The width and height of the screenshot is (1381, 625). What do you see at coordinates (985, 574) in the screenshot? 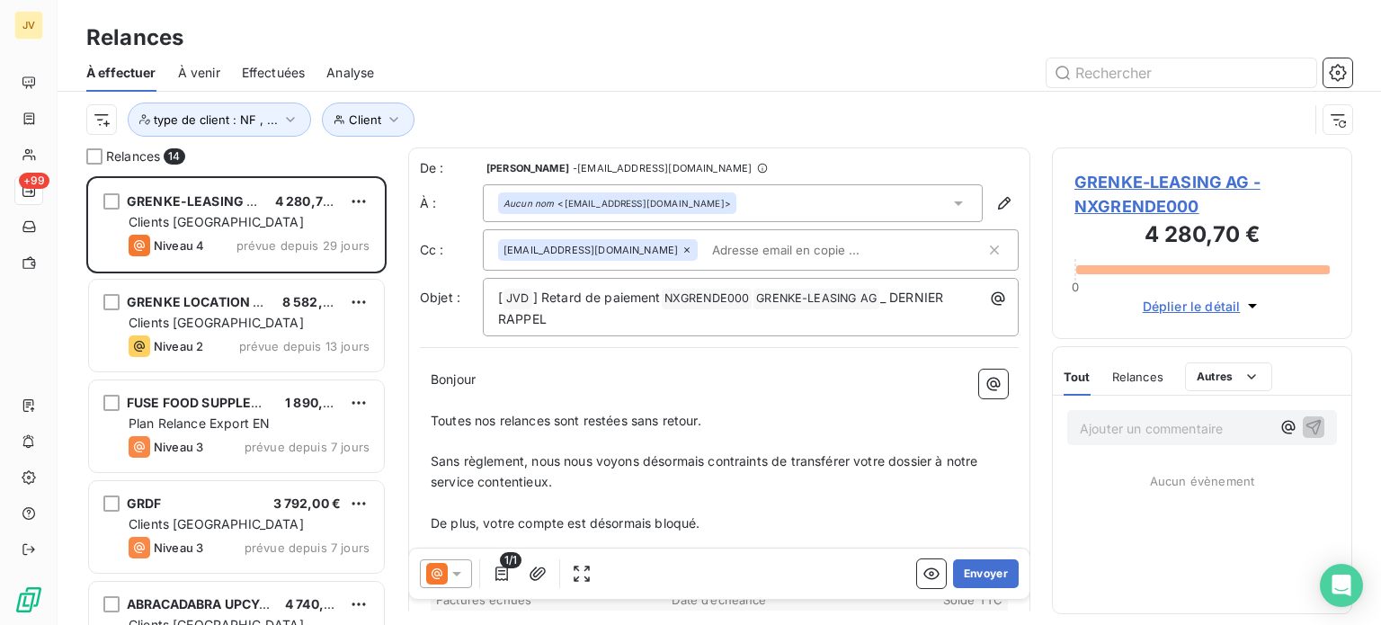
I see `button: Envoyer` at bounding box center [985, 574].